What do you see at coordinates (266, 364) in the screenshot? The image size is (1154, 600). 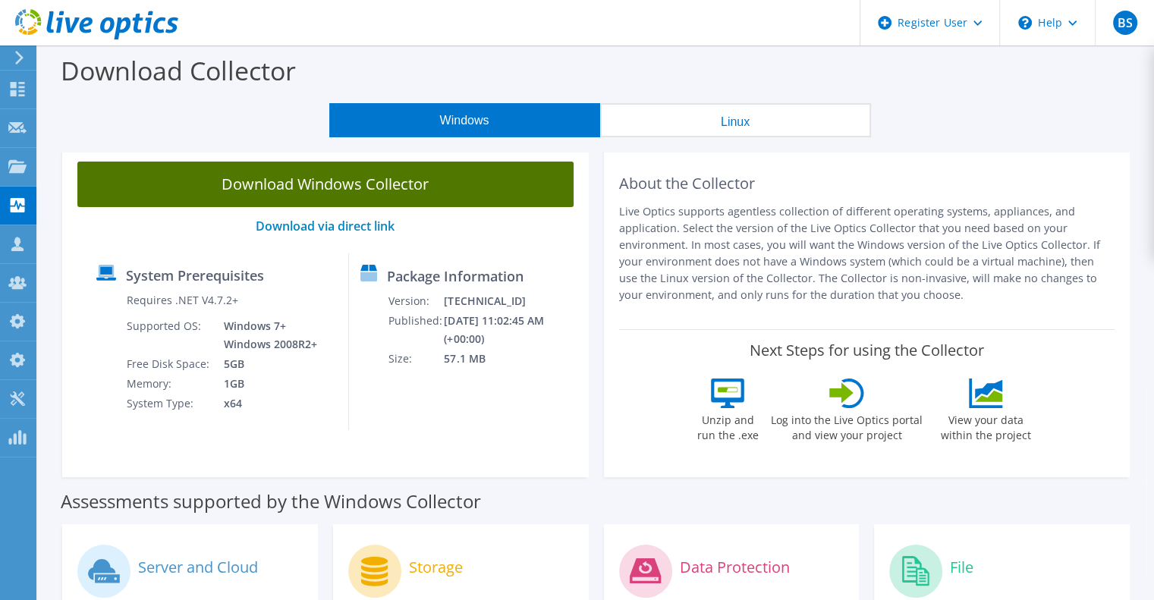 I see `td: 5GB` at bounding box center [266, 364].